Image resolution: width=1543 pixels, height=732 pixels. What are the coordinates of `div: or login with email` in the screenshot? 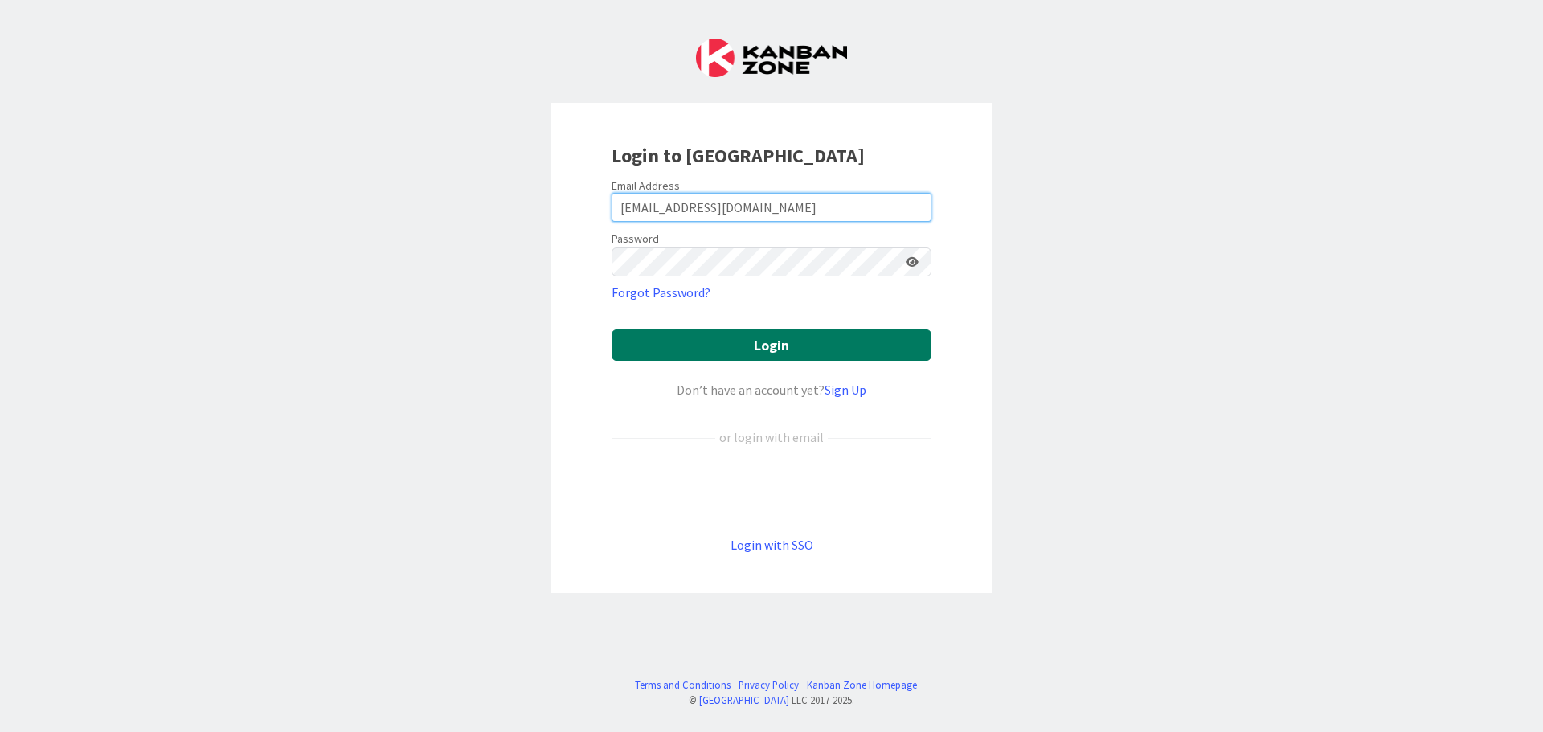 It's located at (772, 437).